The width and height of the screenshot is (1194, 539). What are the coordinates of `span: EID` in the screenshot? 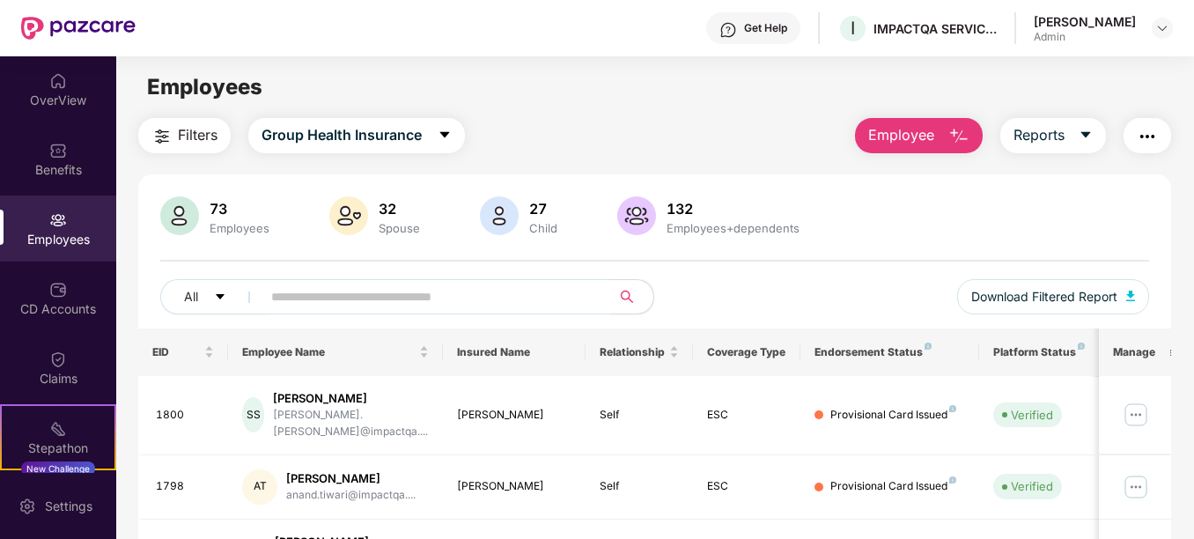 It's located at (176, 352).